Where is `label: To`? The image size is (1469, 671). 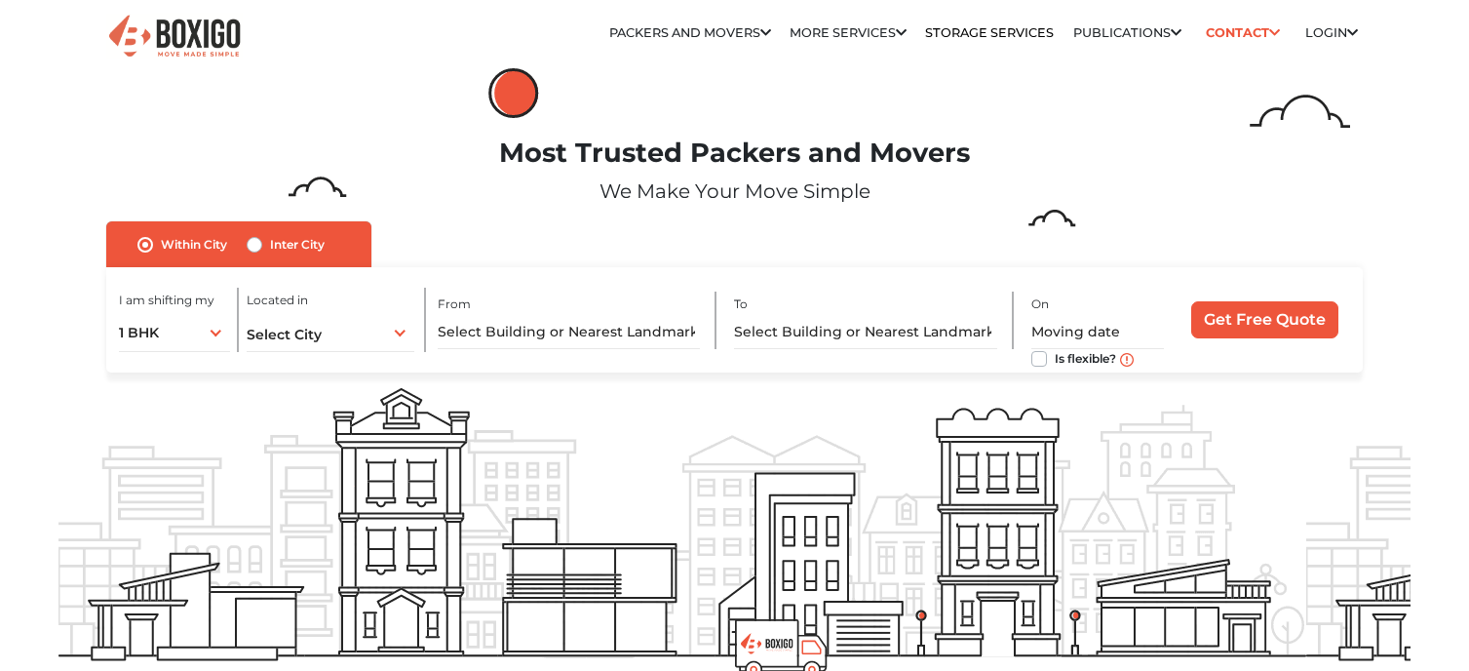 label: To is located at coordinates (741, 304).